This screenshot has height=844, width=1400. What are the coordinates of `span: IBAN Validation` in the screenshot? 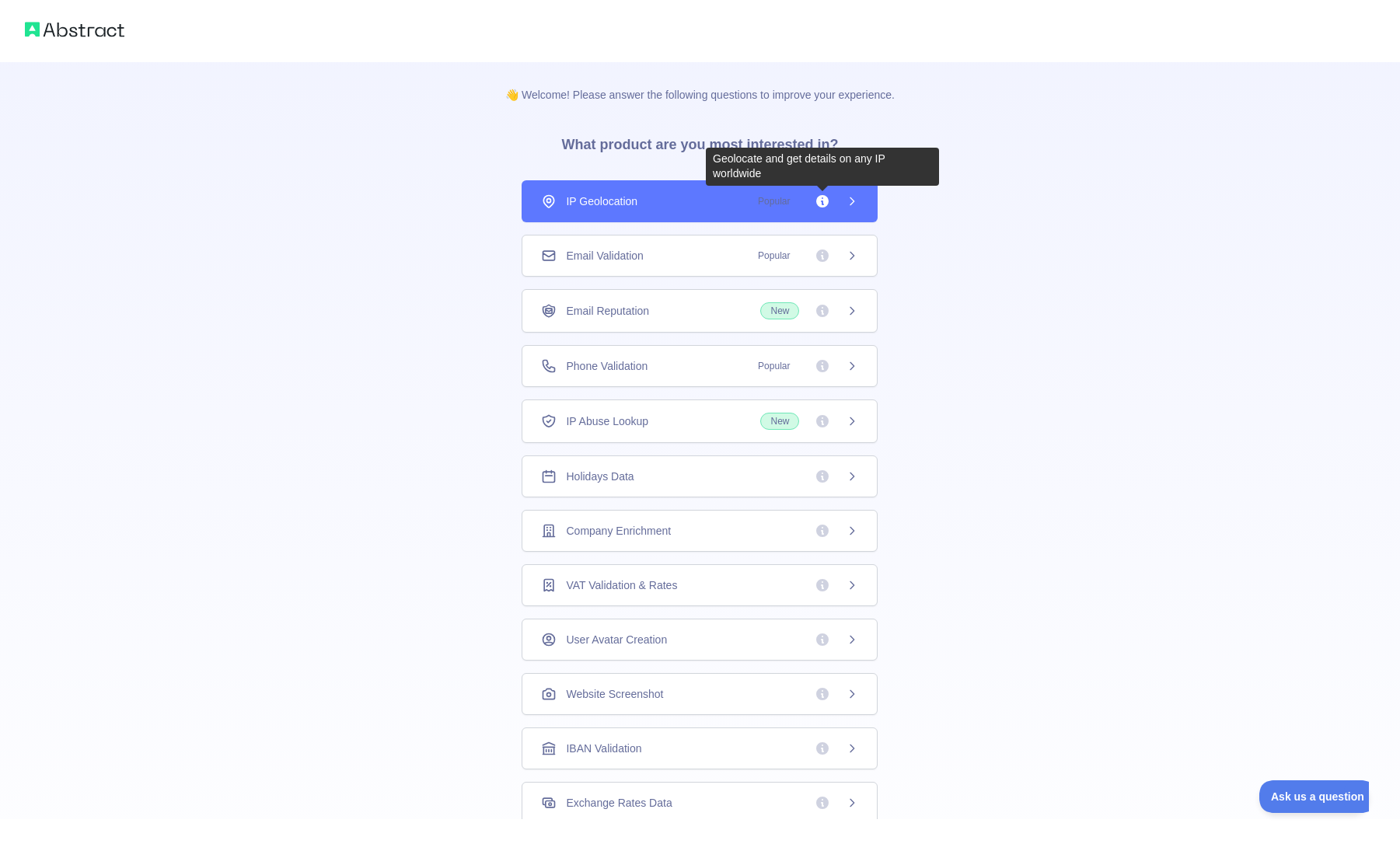 It's located at (603, 748).